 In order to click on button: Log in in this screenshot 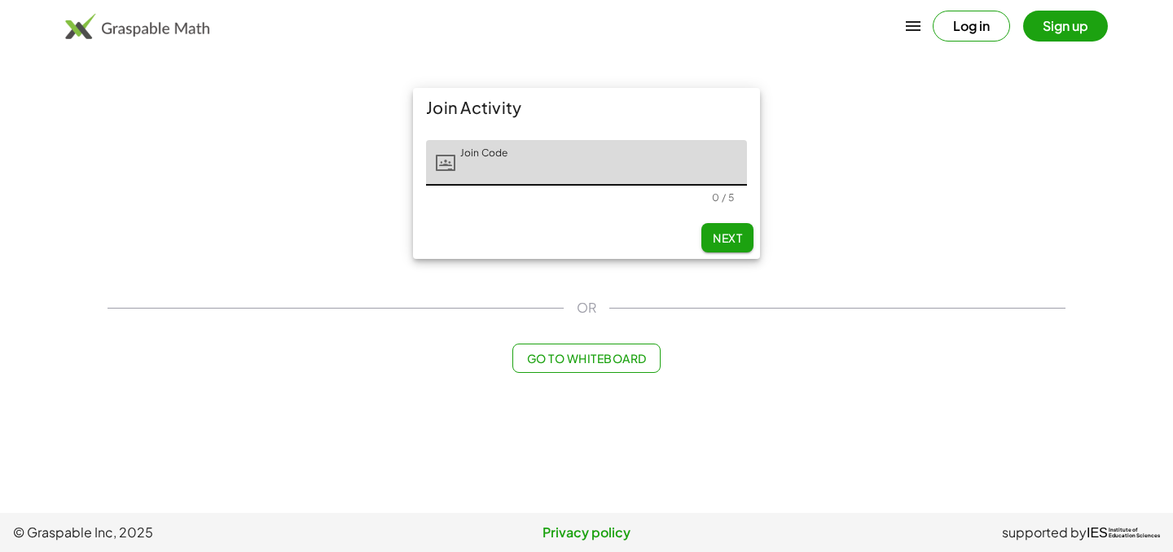, I will do `click(971, 26)`.